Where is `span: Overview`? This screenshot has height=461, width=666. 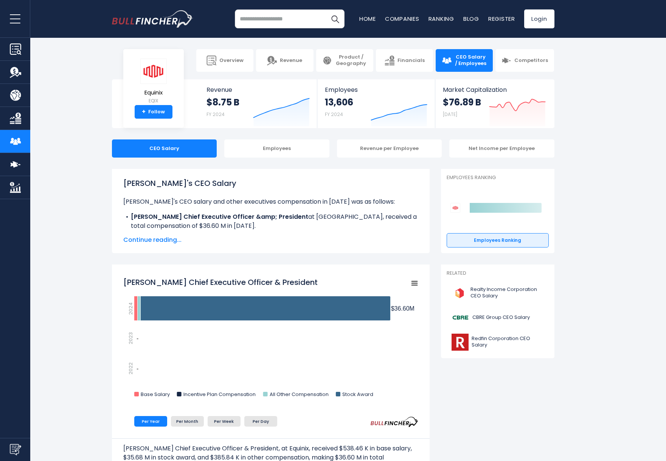 span: Overview is located at coordinates (231, 60).